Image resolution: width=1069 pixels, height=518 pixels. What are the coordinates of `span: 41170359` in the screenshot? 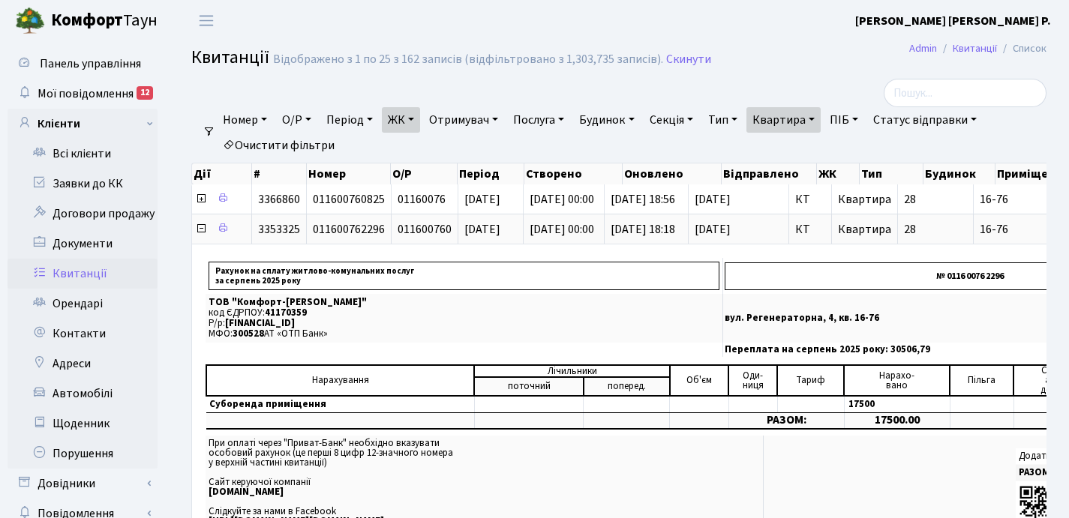 It's located at (286, 313).